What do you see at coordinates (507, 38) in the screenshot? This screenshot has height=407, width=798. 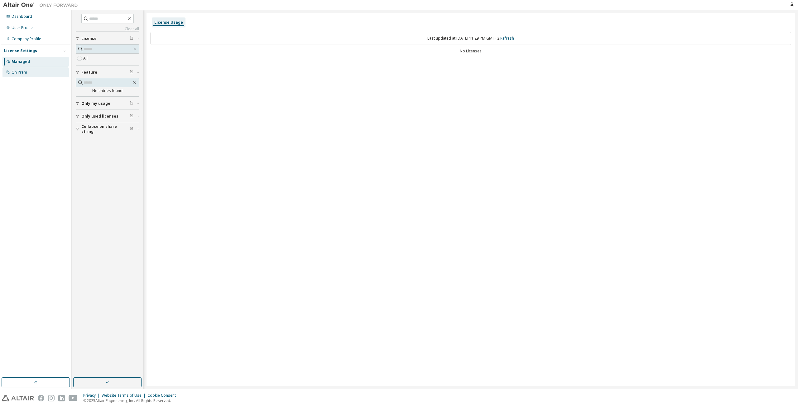 I see `a: Refresh` at bounding box center [507, 38].